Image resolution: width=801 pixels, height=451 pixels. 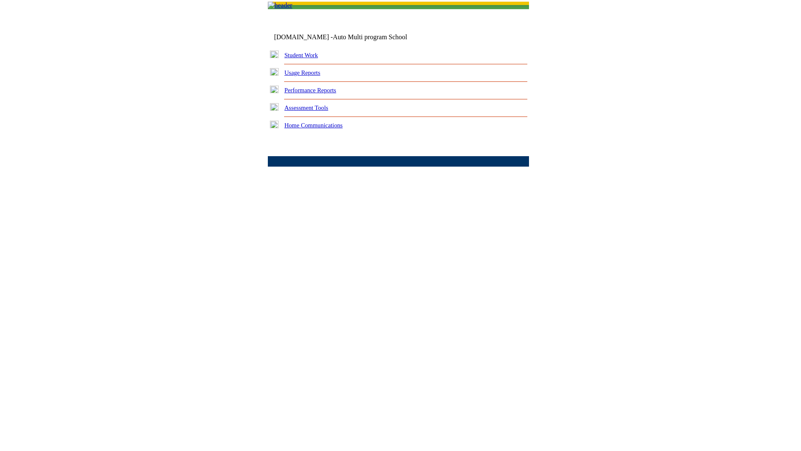 What do you see at coordinates (280, 5) in the screenshot?
I see `img: header` at bounding box center [280, 5].